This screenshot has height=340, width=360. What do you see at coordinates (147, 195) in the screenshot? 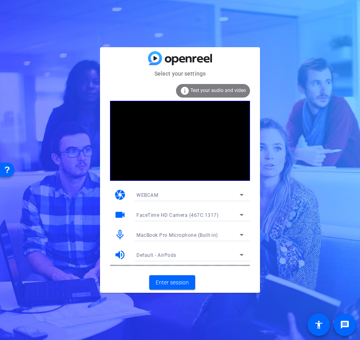
I see `span: WEBCAM` at bounding box center [147, 195].